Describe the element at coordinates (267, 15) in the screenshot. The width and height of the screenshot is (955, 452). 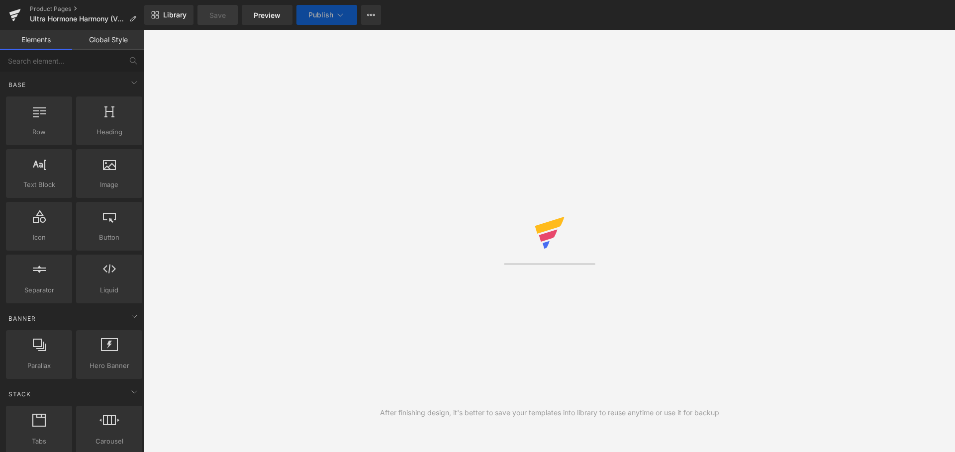
I see `span: Preview` at that location.